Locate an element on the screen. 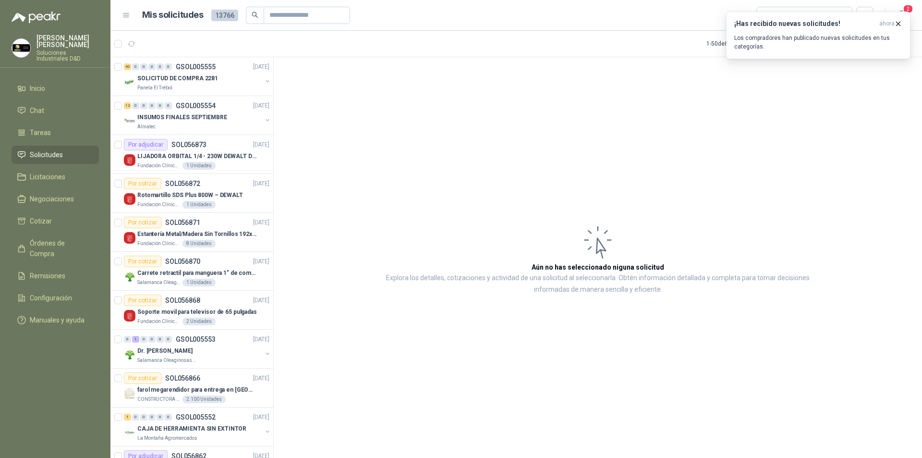 This screenshot has width=922, height=458. div: Por adjudicar is located at coordinates (145, 145).